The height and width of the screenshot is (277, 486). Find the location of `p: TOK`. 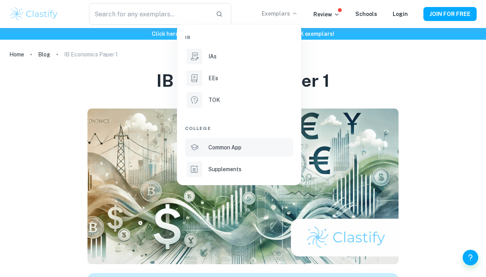

p: TOK is located at coordinates (214, 100).